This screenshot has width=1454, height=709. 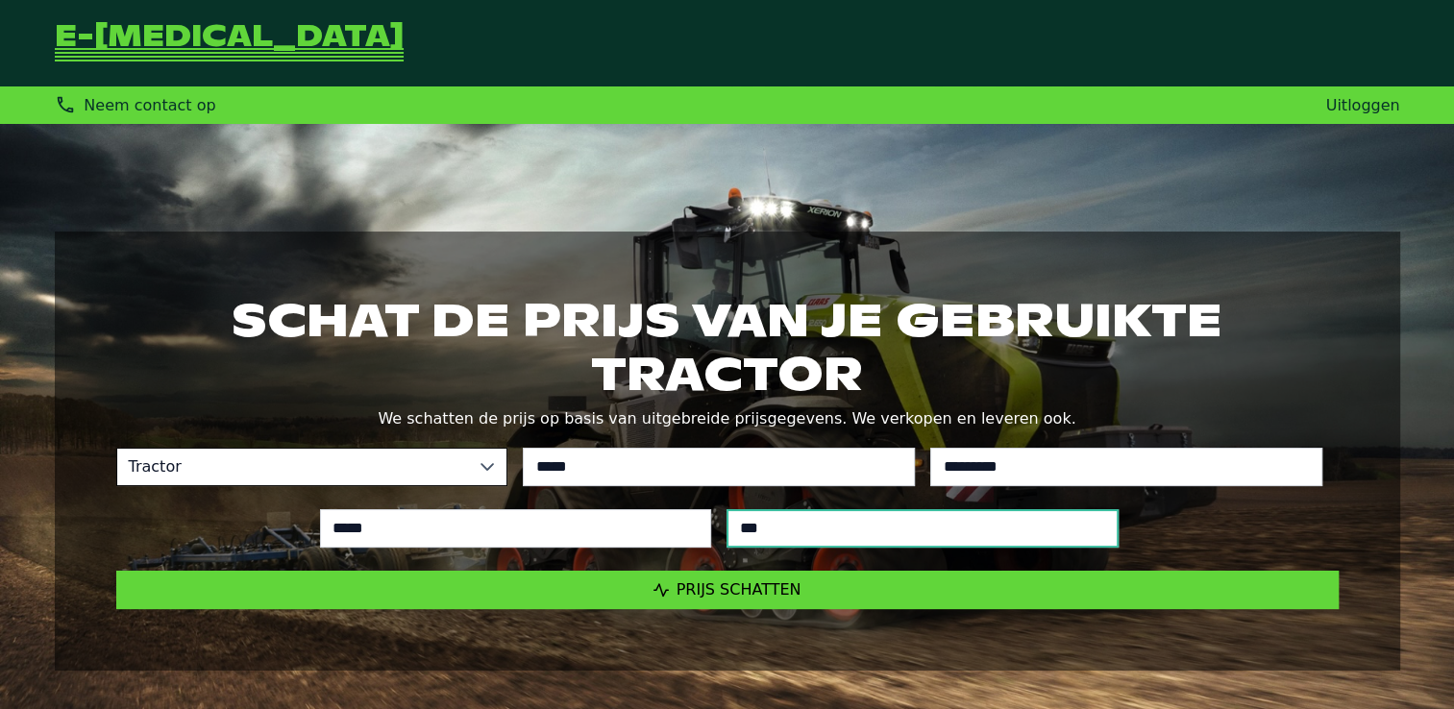 What do you see at coordinates (135, 105) in the screenshot?
I see `div: Neem contact op` at bounding box center [135, 105].